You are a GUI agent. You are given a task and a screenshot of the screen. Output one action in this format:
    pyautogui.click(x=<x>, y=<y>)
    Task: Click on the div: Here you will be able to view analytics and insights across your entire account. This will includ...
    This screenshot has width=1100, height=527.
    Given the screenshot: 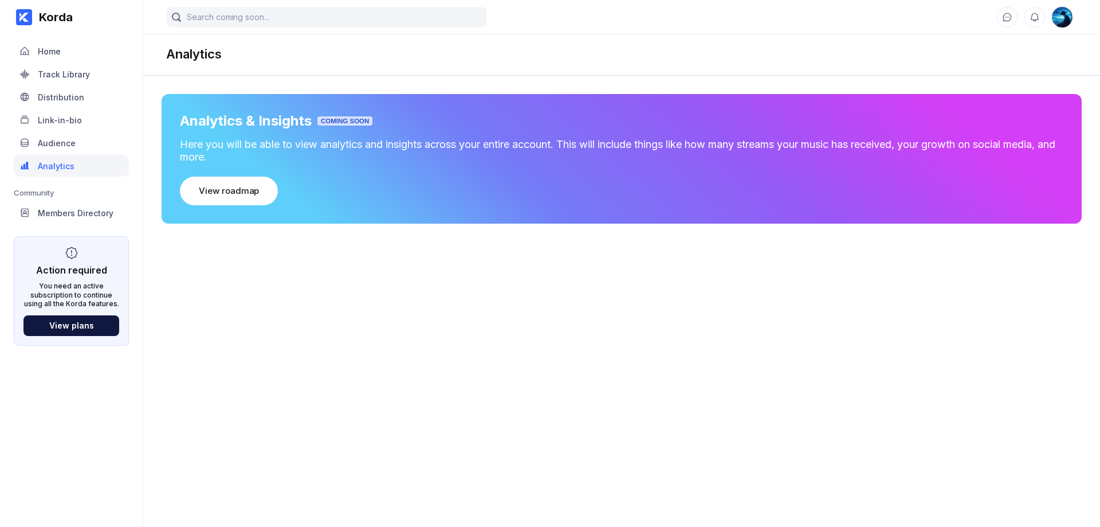 What is the action you would take?
    pyautogui.click(x=622, y=150)
    